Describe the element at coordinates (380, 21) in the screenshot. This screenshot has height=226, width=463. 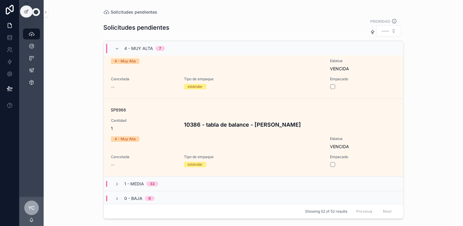
I see `label: PRIORIDAD` at that location.